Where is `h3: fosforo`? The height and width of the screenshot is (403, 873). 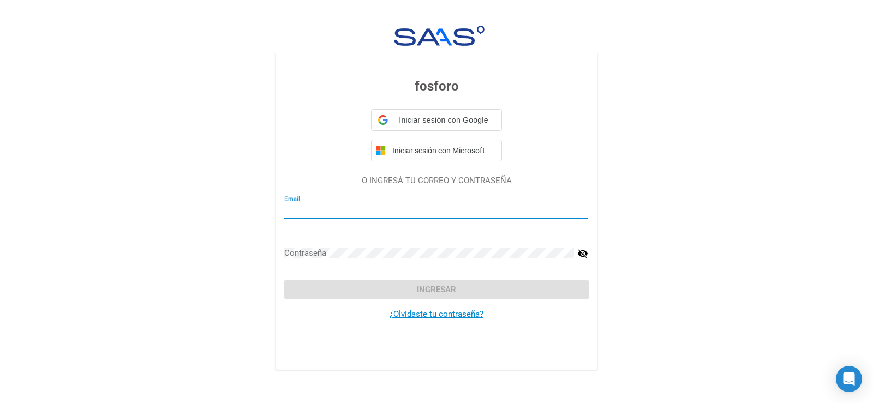 h3: fosforo is located at coordinates (436, 86).